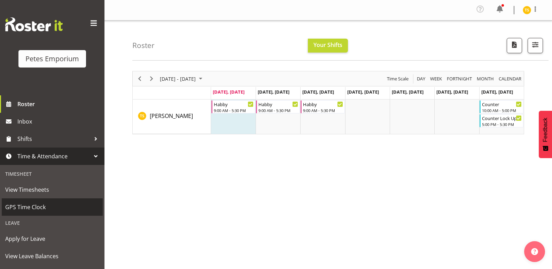 The height and width of the screenshot is (269, 552). I want to click on span: GPS Time Clock, so click(52, 207).